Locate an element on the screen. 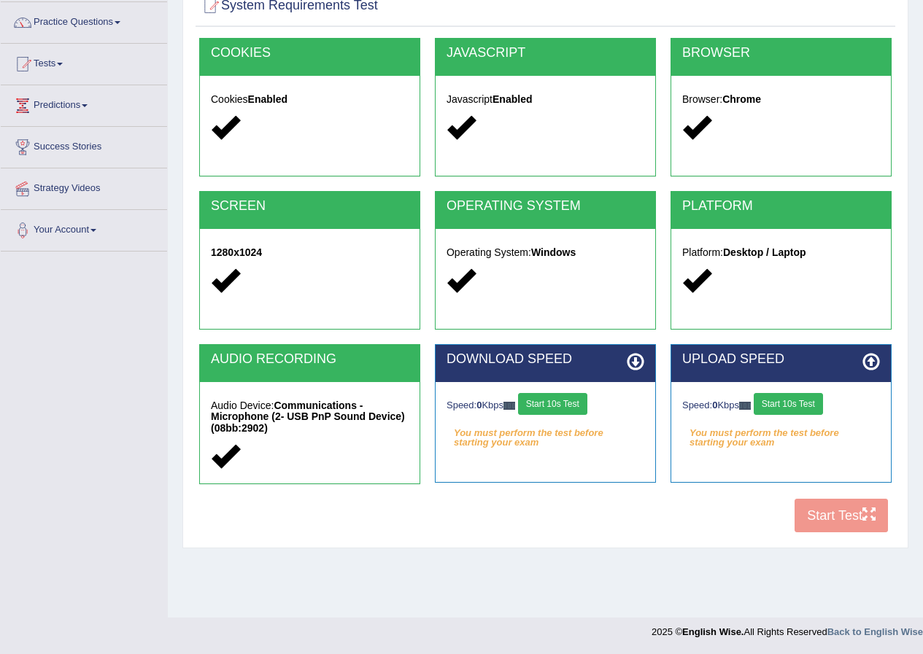 Image resolution: width=923 pixels, height=654 pixels. h2: COOKIES is located at coordinates (309, 53).